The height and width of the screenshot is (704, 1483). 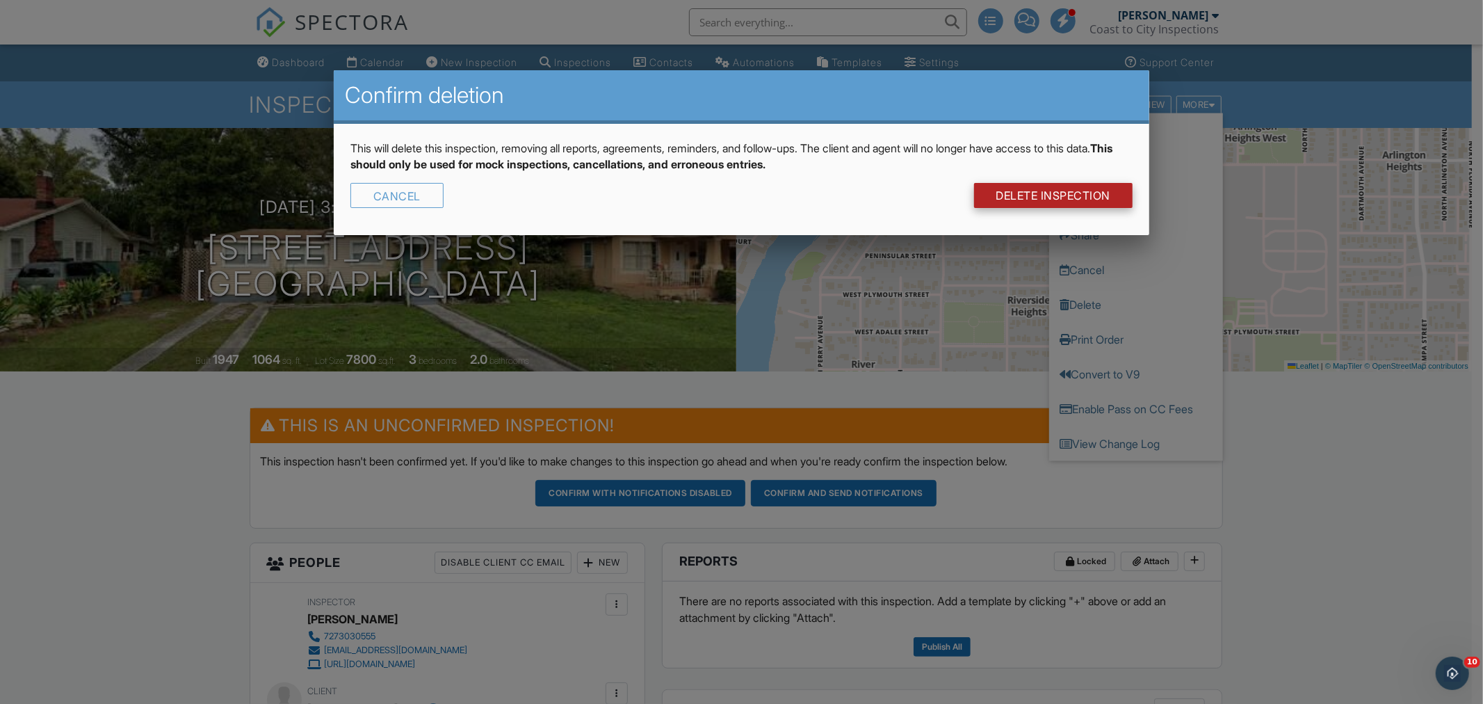 What do you see at coordinates (731, 156) in the screenshot?
I see `strong: This should only be used for mock inspections, cancellations, and erroneous entries.` at bounding box center [731, 156].